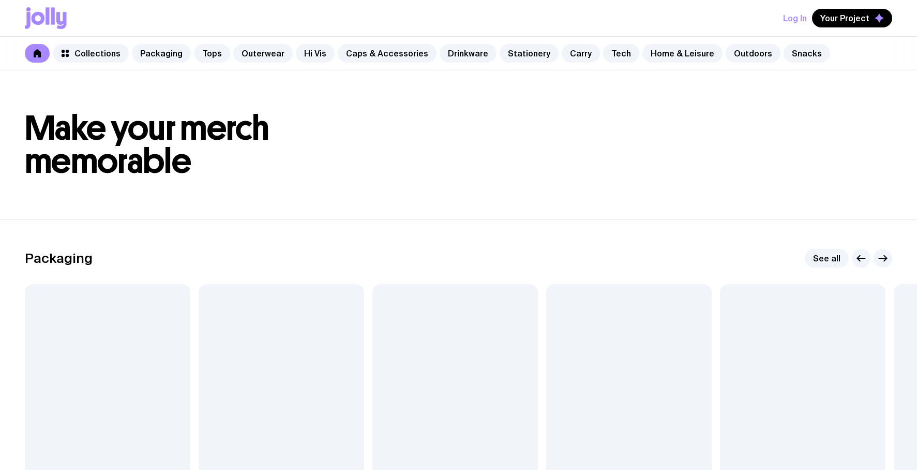  I want to click on a: Home & Leisure, so click(682, 53).